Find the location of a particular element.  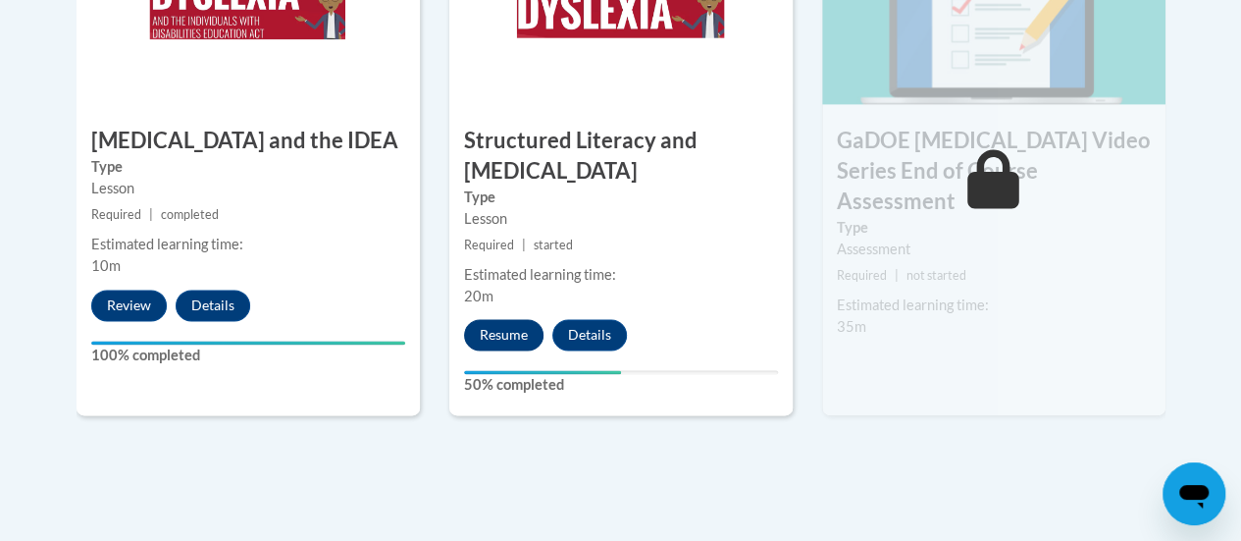

span: completed is located at coordinates (189, 214).